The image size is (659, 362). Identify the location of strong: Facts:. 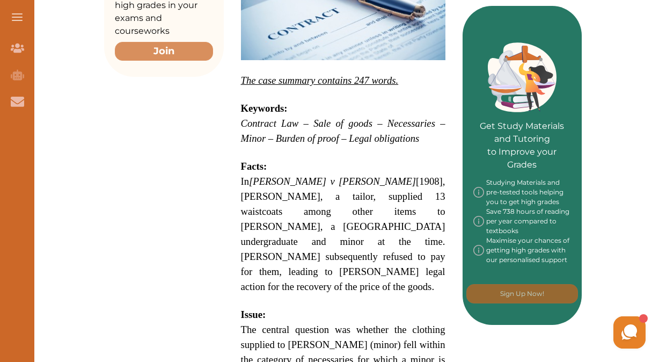
(254, 166).